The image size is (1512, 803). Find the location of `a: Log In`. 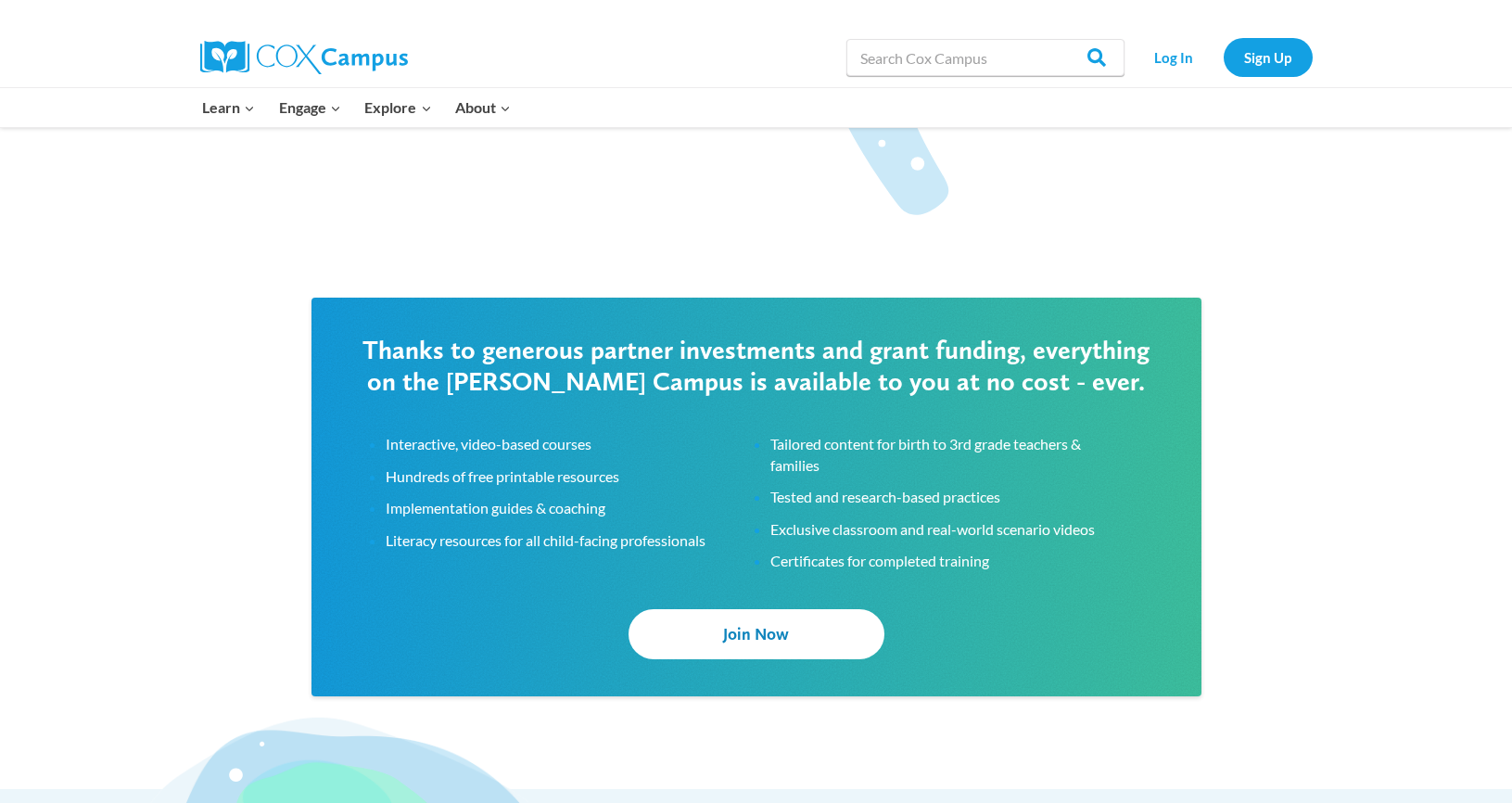

a: Log In is located at coordinates (1173, 57).